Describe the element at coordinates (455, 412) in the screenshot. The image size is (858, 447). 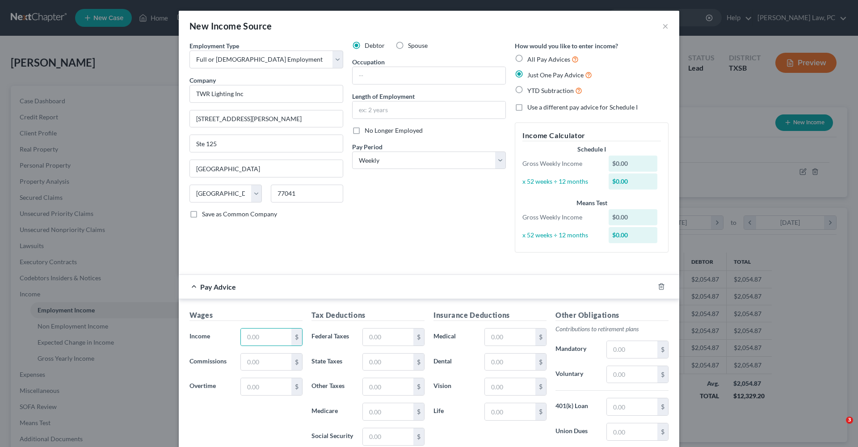
I see `label: Life` at that location.